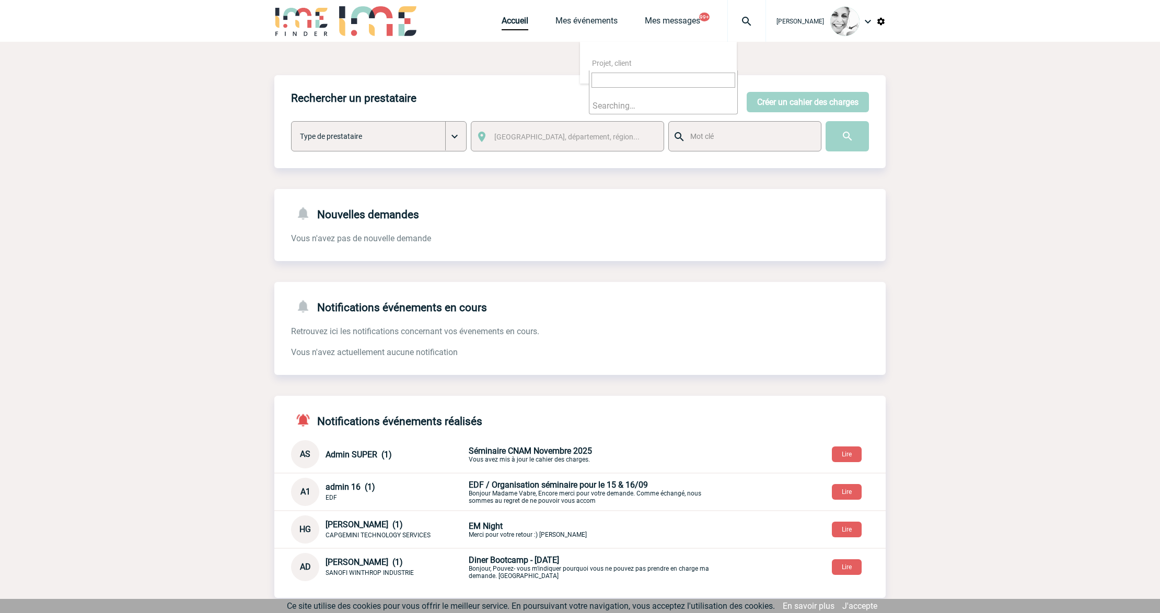  I want to click on a: Mes messages, so click(672, 23).